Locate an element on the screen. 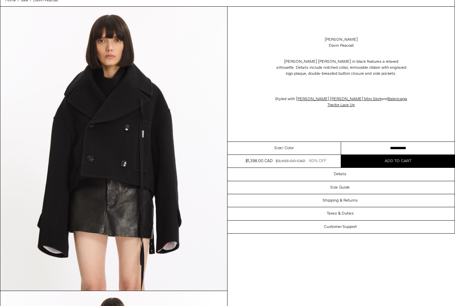 This screenshot has height=306, width=455. h3: Details is located at coordinates (340, 174).